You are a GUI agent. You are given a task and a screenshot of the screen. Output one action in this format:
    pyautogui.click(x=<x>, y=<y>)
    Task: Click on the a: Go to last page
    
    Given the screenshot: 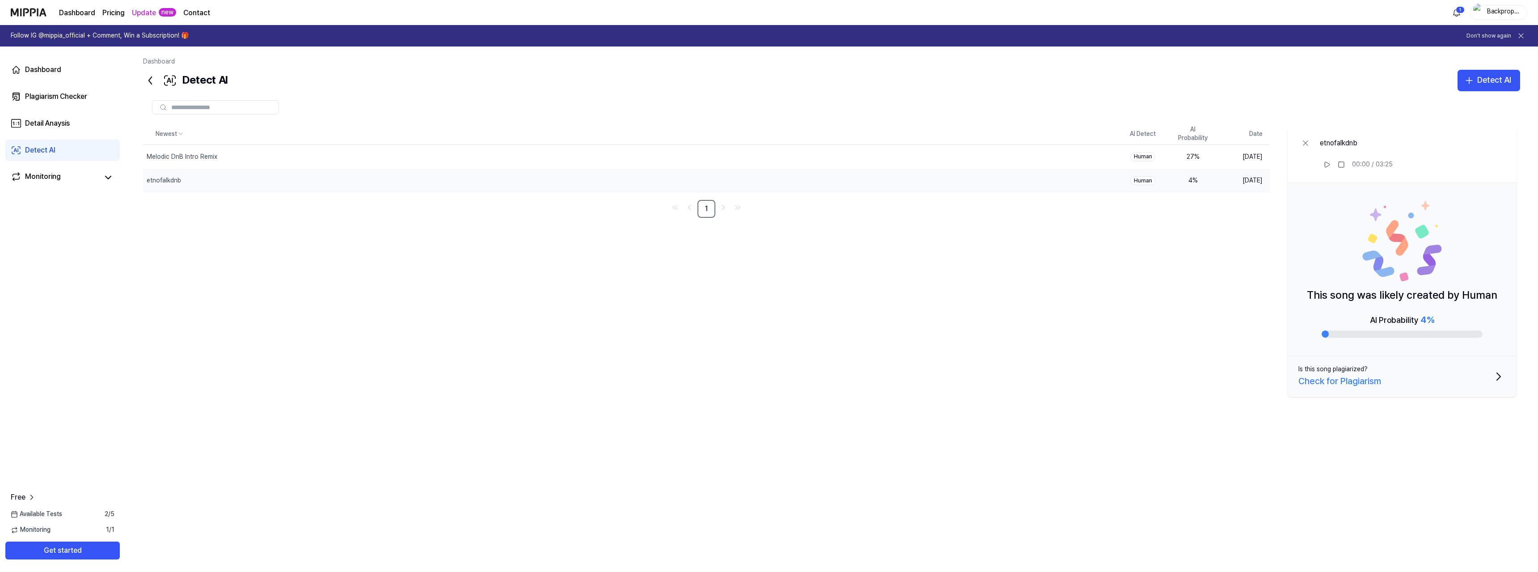 What is the action you would take?
    pyautogui.click(x=738, y=207)
    